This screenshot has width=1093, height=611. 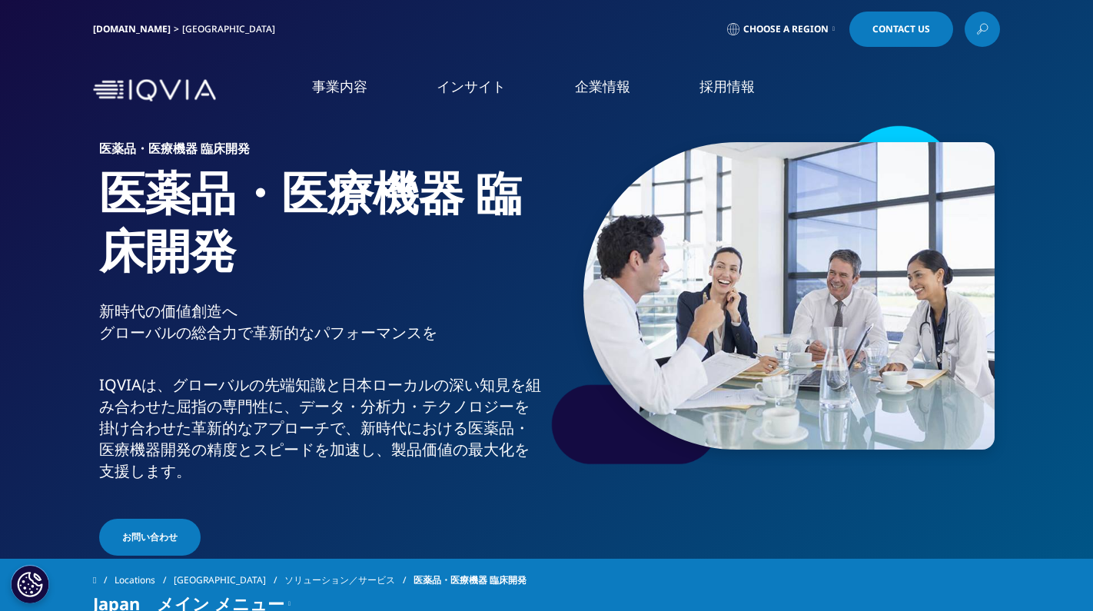 What do you see at coordinates (150, 537) in the screenshot?
I see `span: お問い合わせ` at bounding box center [150, 537].